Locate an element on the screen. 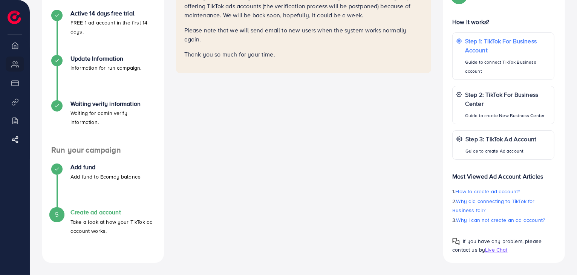 The height and width of the screenshot is (275, 577). p: FREE 1 ad account in the first 14 days. is located at coordinates (113, 27).